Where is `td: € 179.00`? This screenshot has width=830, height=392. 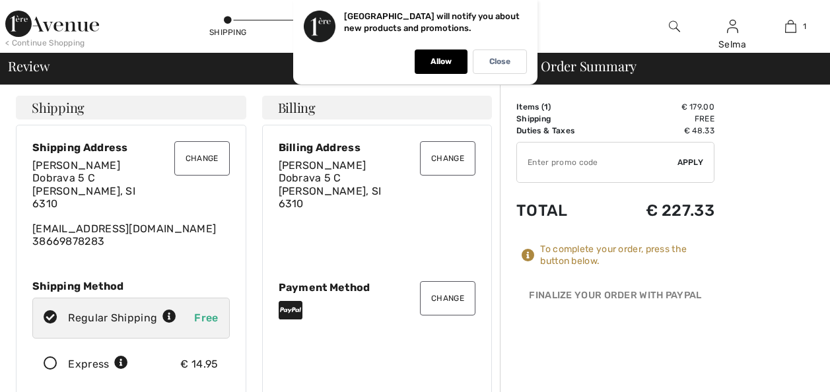 td: € 179.00 is located at coordinates (661, 107).